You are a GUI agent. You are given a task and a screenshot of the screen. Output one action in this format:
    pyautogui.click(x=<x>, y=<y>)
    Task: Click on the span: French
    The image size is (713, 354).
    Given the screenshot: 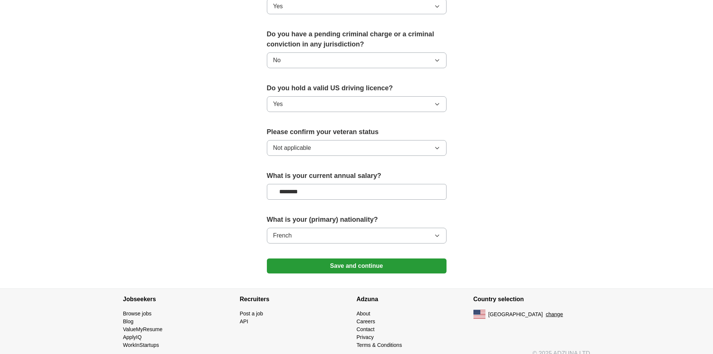 What is the action you would take?
    pyautogui.click(x=283, y=236)
    